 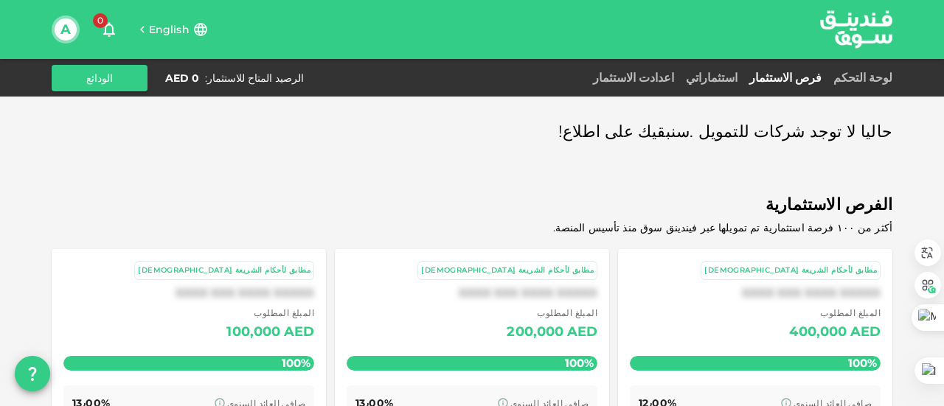 I want to click on div: 400,000, so click(x=818, y=333).